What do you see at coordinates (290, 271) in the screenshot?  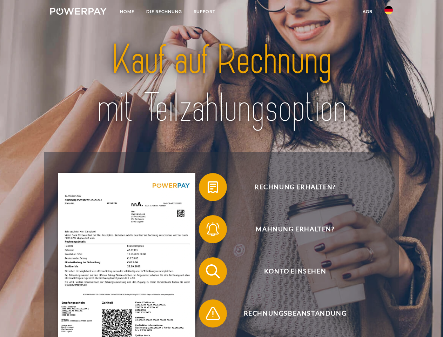 I see `button: Konto einsehen` at bounding box center [290, 271].